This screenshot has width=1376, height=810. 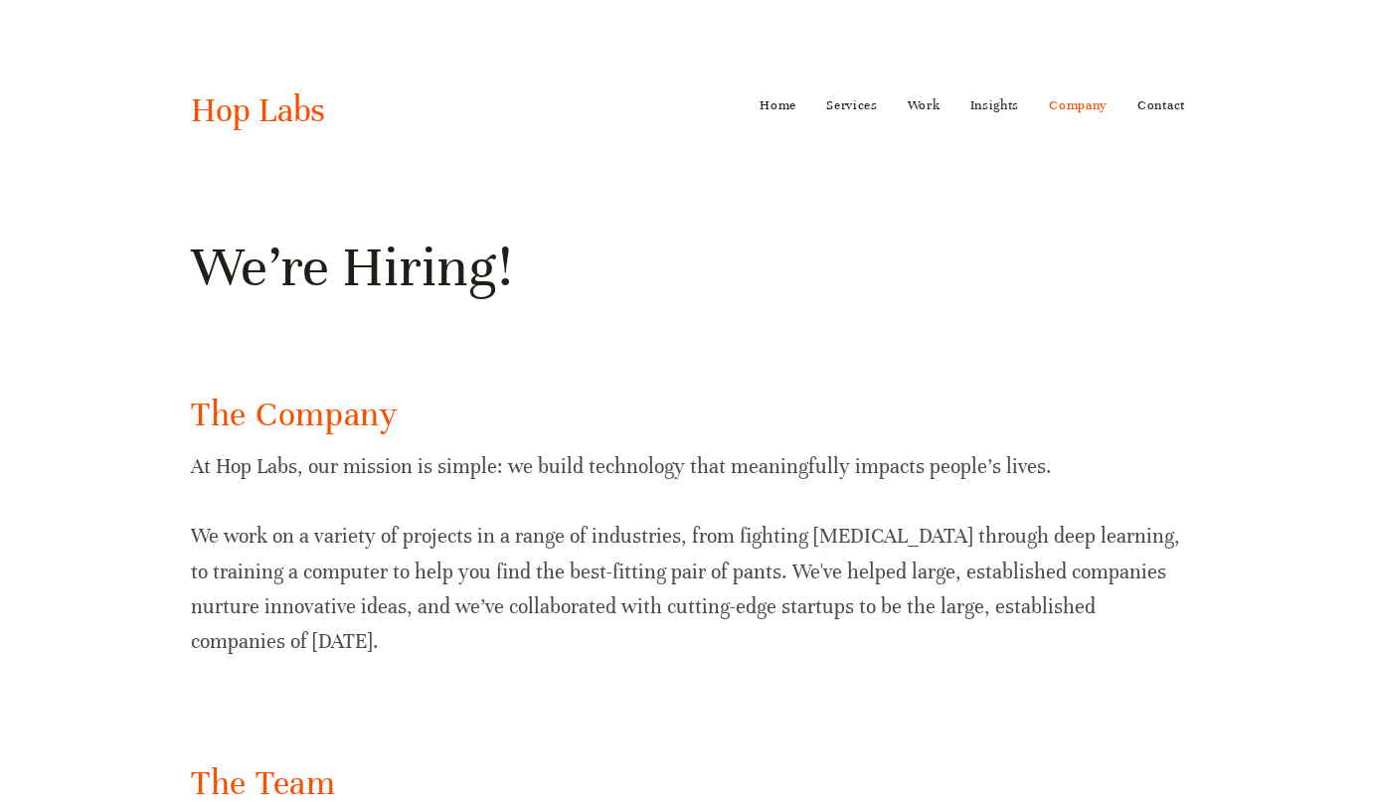 I want to click on a: Company, so click(x=1078, y=105).